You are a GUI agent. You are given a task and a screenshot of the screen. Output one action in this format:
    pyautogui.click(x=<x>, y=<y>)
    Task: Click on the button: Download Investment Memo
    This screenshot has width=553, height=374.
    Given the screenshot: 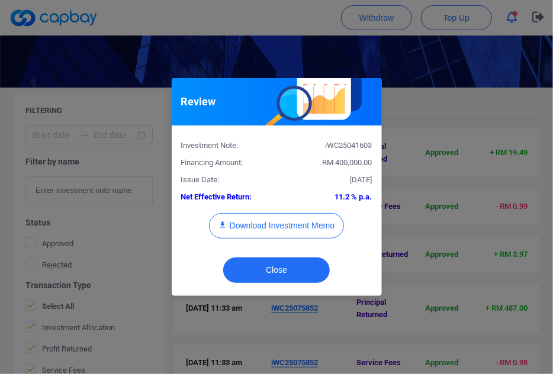 What is the action you would take?
    pyautogui.click(x=276, y=226)
    